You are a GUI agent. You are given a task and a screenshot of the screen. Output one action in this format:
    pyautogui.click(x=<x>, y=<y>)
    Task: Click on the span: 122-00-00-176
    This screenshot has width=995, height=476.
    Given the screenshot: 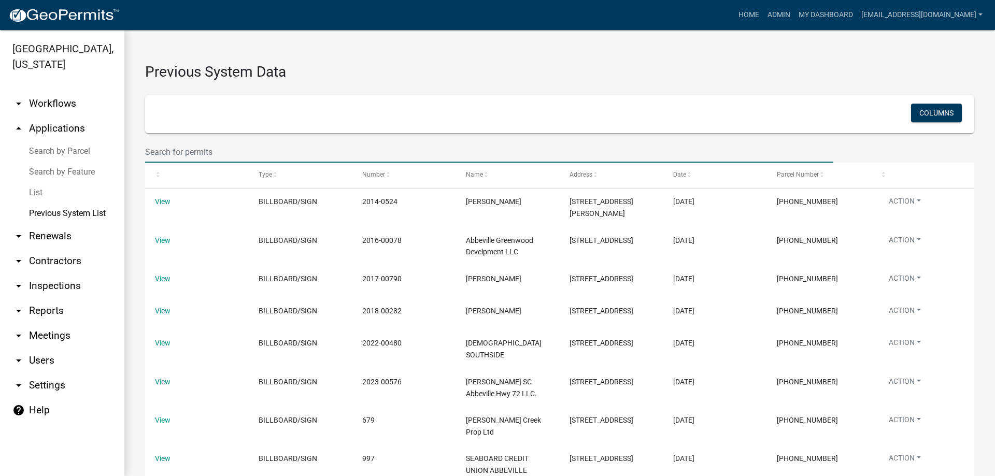 What is the action you would take?
    pyautogui.click(x=807, y=382)
    